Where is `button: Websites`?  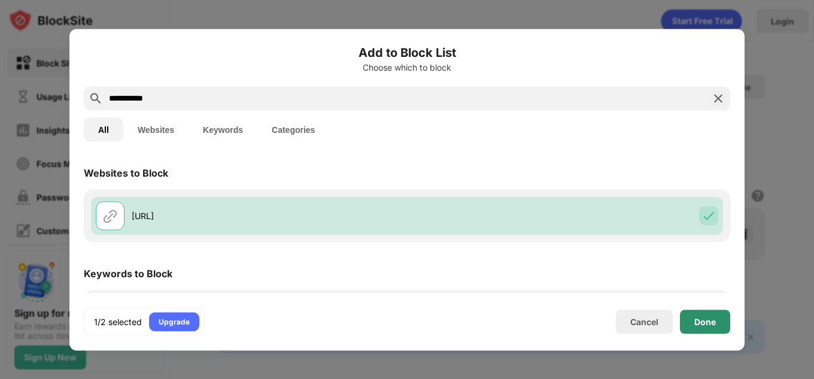 button: Websites is located at coordinates (156, 129).